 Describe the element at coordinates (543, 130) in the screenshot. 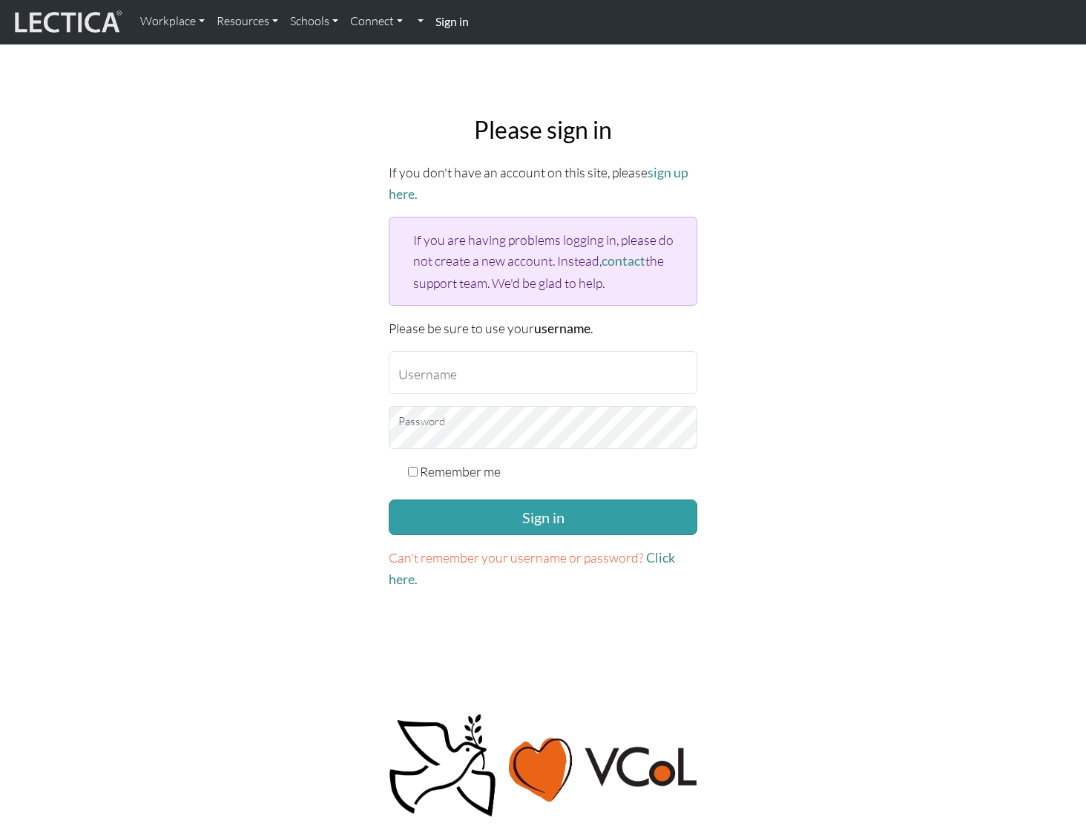

I see `h2: Please sign in` at that location.